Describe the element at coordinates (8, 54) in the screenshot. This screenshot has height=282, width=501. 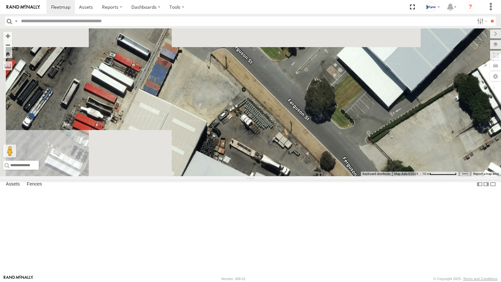
I see `button: Zoom Home` at that location.